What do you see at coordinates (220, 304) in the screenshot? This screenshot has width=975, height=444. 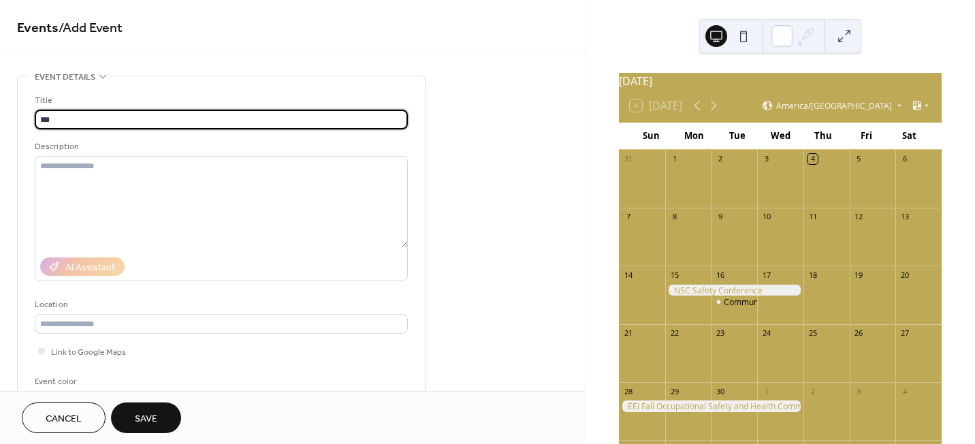 I see `div: Location` at bounding box center [220, 304].